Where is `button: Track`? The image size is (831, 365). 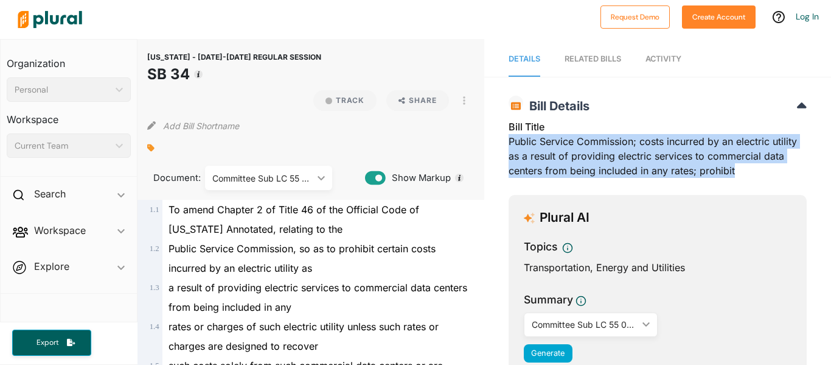 button: Track is located at coordinates (345, 100).